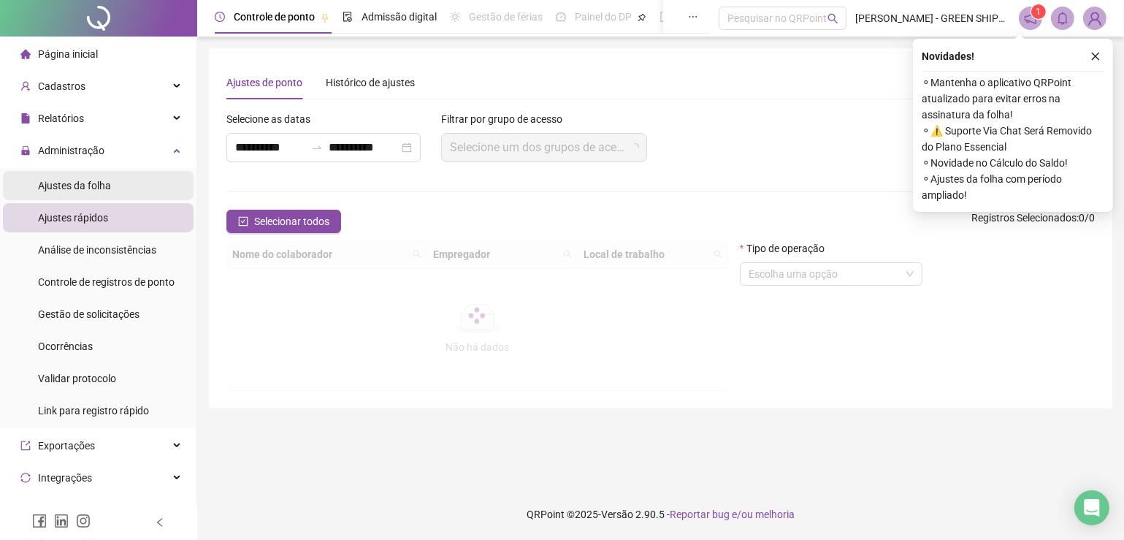 The height and width of the screenshot is (540, 1124). I want to click on span: home, so click(26, 54).